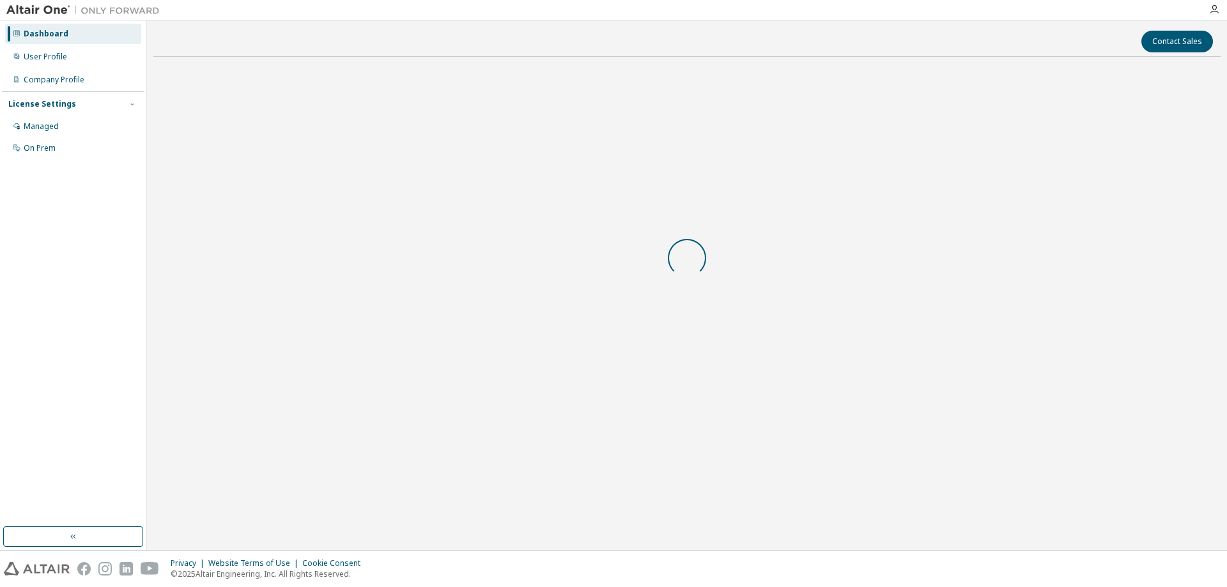 This screenshot has width=1227, height=587. Describe the element at coordinates (255, 564) in the screenshot. I see `div: Website Terms of Use` at that location.